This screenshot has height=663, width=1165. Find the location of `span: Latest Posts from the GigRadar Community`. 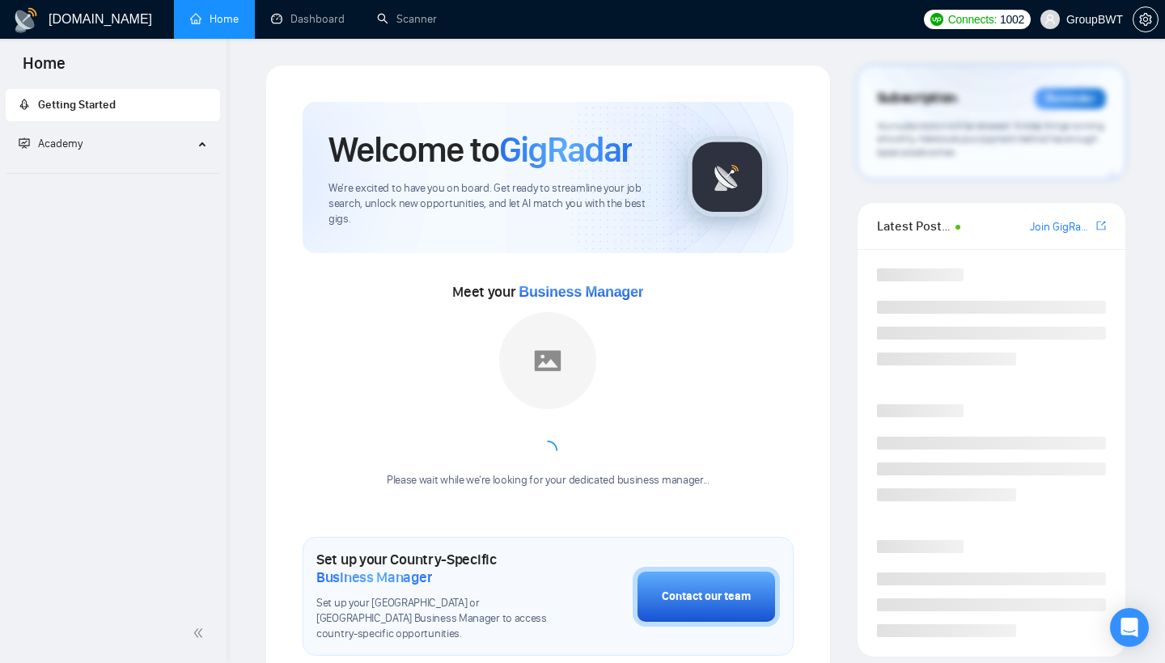

span: Latest Posts from the GigRadar Community is located at coordinates (913, 226).